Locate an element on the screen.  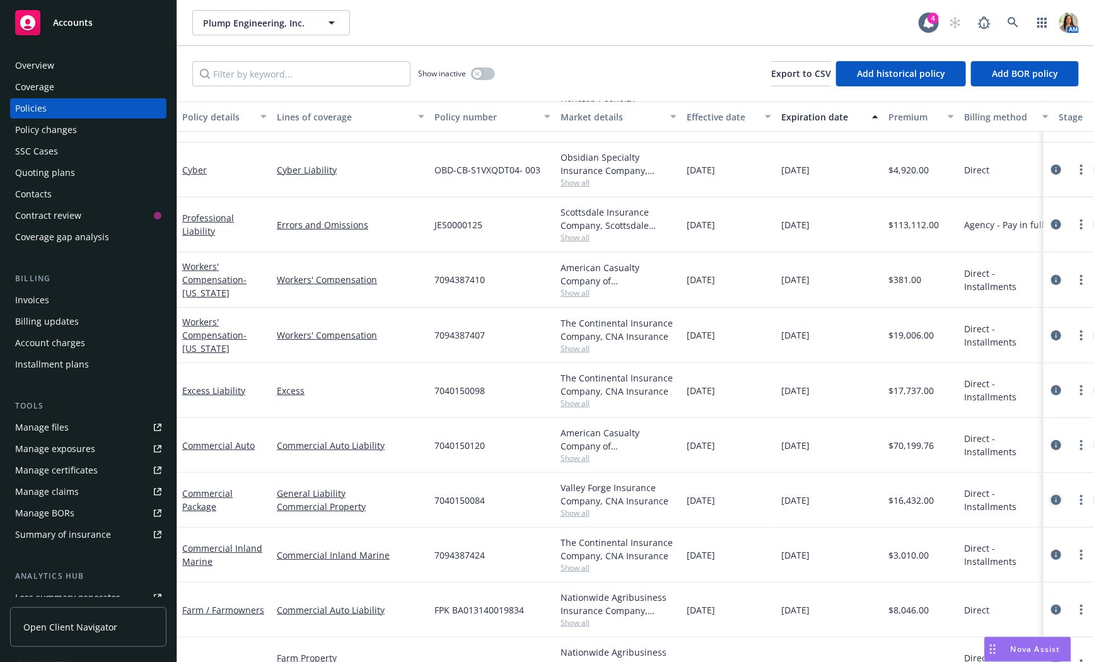
div: Policy number is located at coordinates (485, 117).